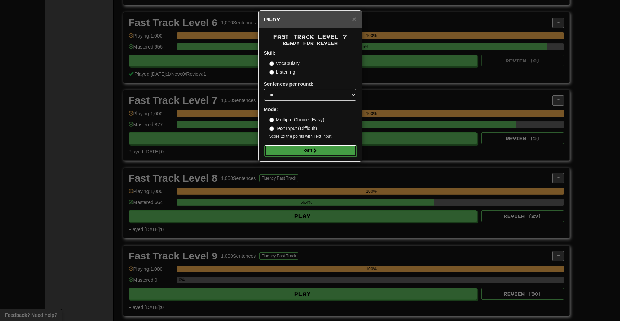 The image size is (620, 321). Describe the element at coordinates (310, 151) in the screenshot. I see `button: Go` at that location.